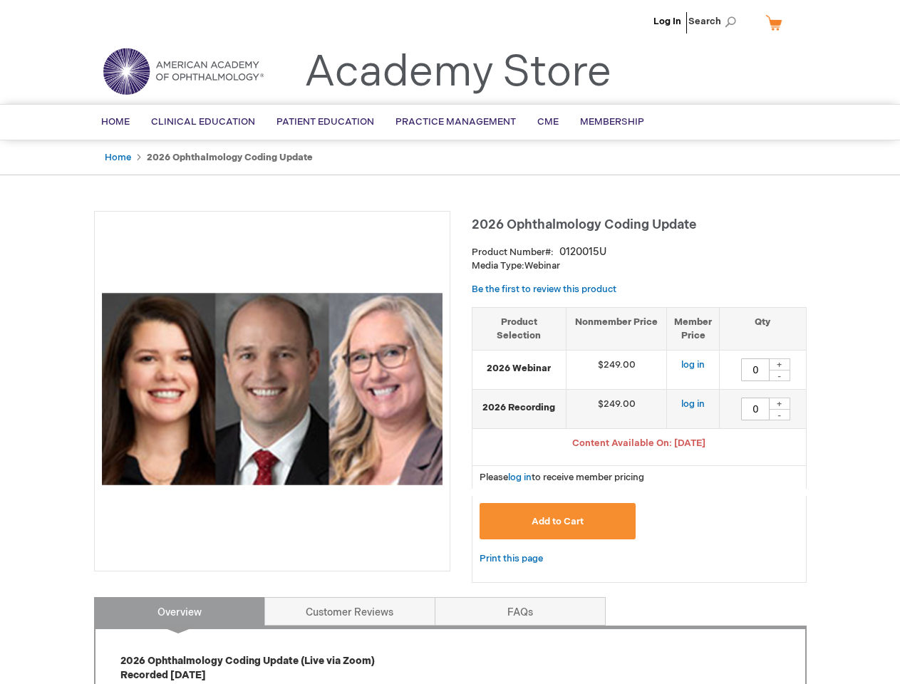 The width and height of the screenshot is (900, 684). What do you see at coordinates (693, 328) in the screenshot?
I see `th: Member Price` at bounding box center [693, 328].